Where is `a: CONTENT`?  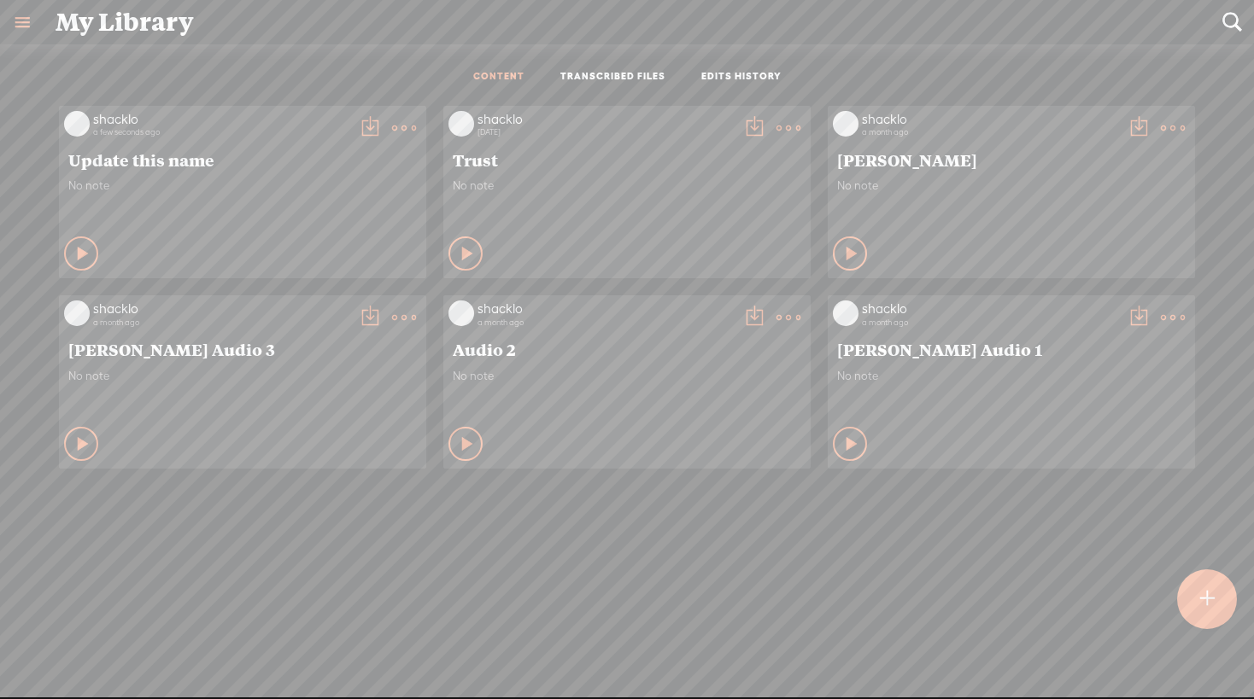 a: CONTENT is located at coordinates (499, 77).